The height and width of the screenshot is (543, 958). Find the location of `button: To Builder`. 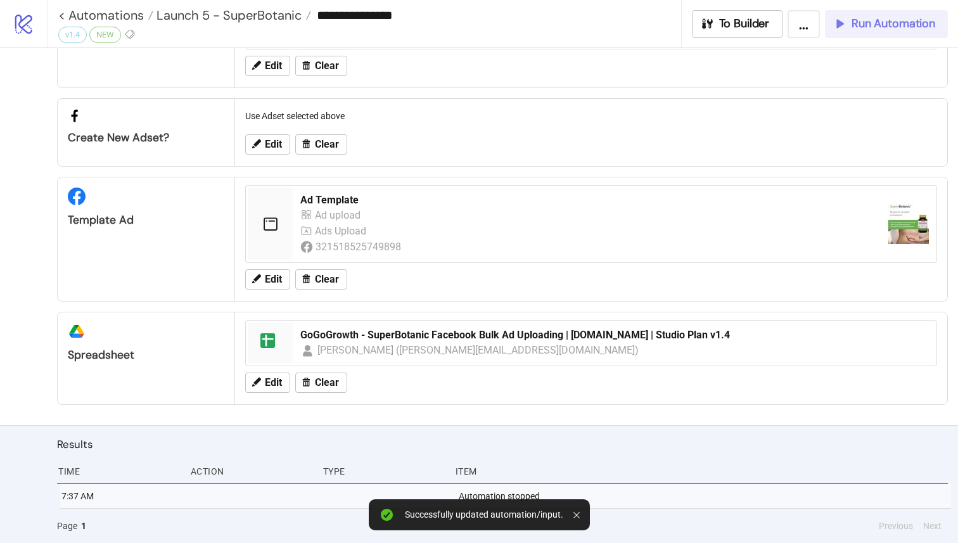

button: To Builder is located at coordinates (738, 24).